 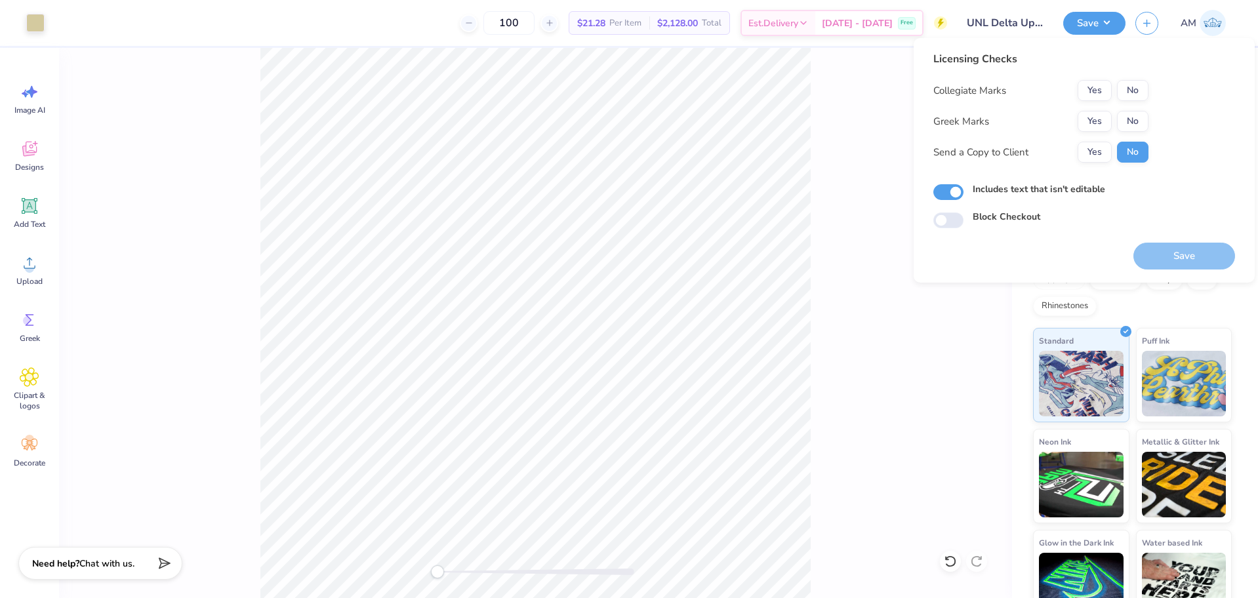 I want to click on span: $2,128.00, so click(x=677, y=23).